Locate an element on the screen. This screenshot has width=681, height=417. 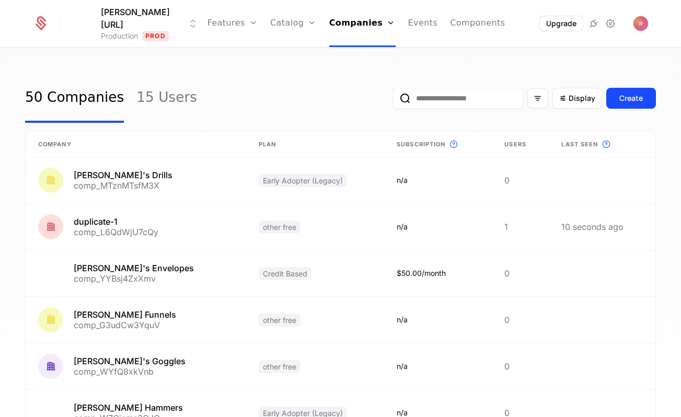
span: Last seen is located at coordinates (580, 144).